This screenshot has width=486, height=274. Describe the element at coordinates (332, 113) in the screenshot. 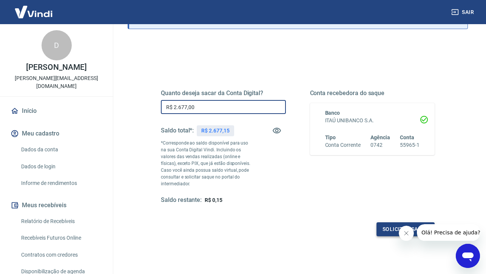

I see `span: Banco` at that location.